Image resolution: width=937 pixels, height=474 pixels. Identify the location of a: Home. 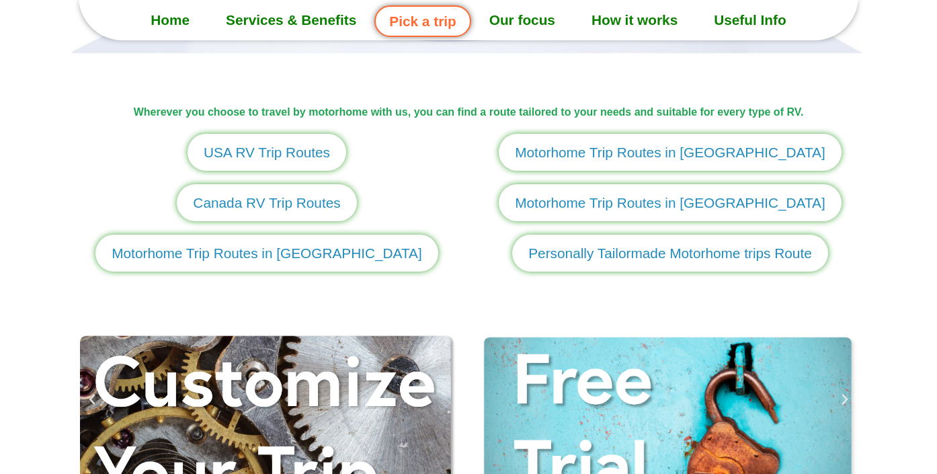
(170, 20).